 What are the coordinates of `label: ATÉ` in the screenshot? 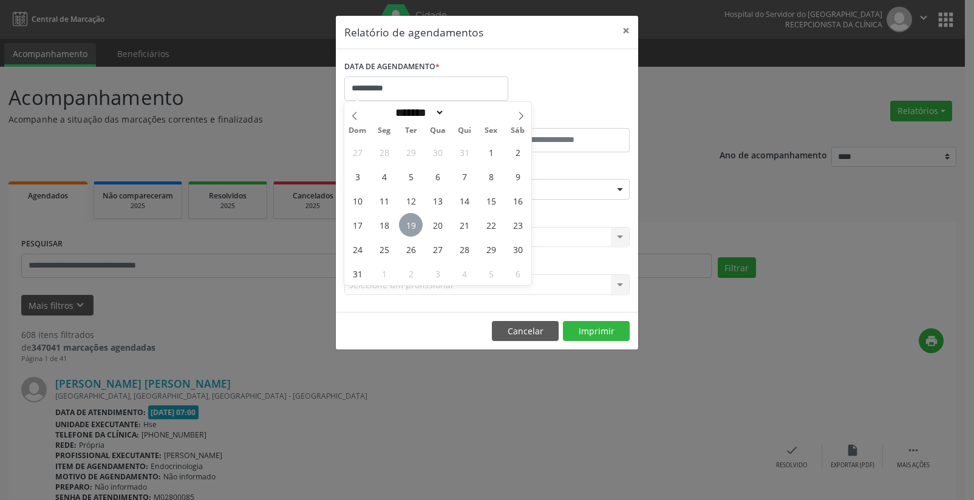 It's located at (560, 118).